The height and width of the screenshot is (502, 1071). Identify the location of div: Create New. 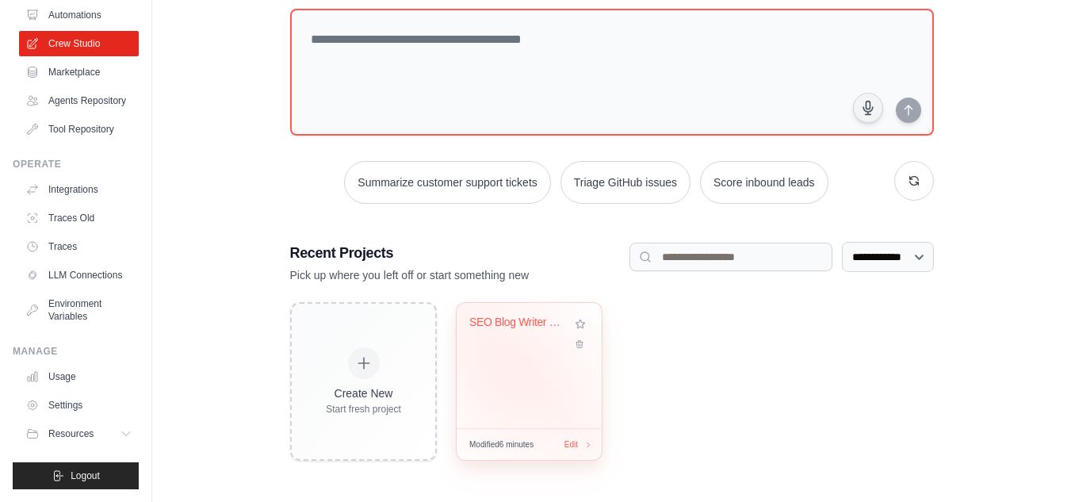
(363, 393).